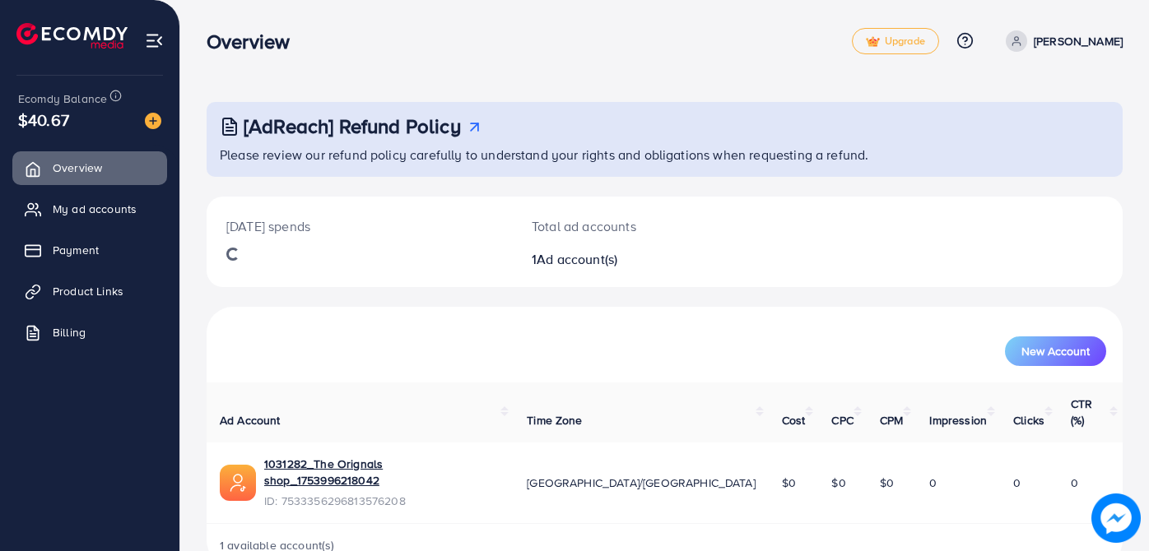 The width and height of the screenshot is (1149, 551). Describe the element at coordinates (254, 41) in the screenshot. I see `h3: Overview` at that location.